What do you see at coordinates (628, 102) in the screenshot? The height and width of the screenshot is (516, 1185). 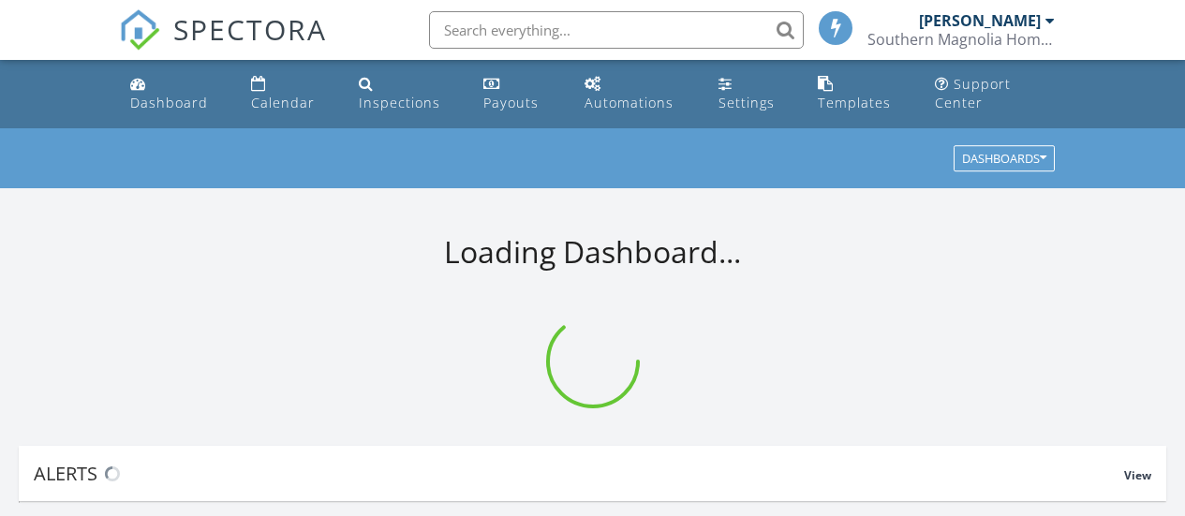 I see `div: Automations` at bounding box center [628, 102].